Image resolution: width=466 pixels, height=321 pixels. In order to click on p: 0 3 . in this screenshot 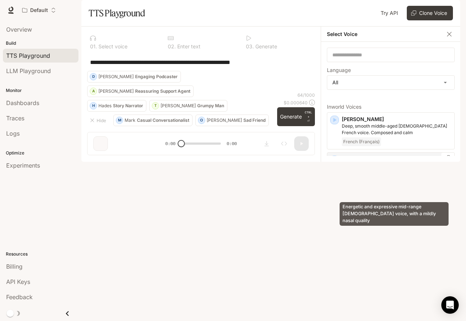, I will do `click(250, 46)`.